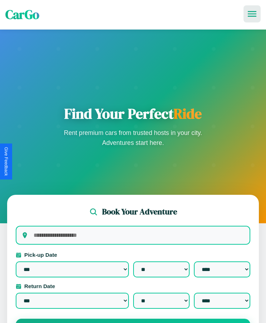 This screenshot has height=323, width=266. What do you see at coordinates (133, 138) in the screenshot?
I see `p: Rent premium cars from trusted hosts in your city. Adventures start here.` at bounding box center [133, 138].